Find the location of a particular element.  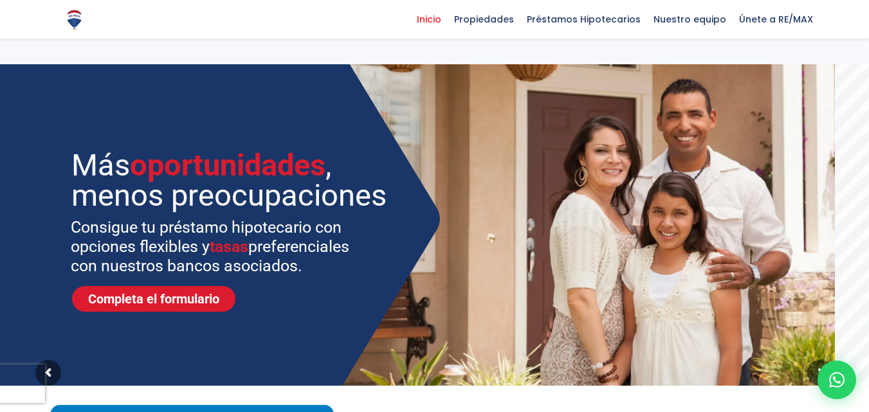

span: Nuestro equipo is located at coordinates (689, 19).